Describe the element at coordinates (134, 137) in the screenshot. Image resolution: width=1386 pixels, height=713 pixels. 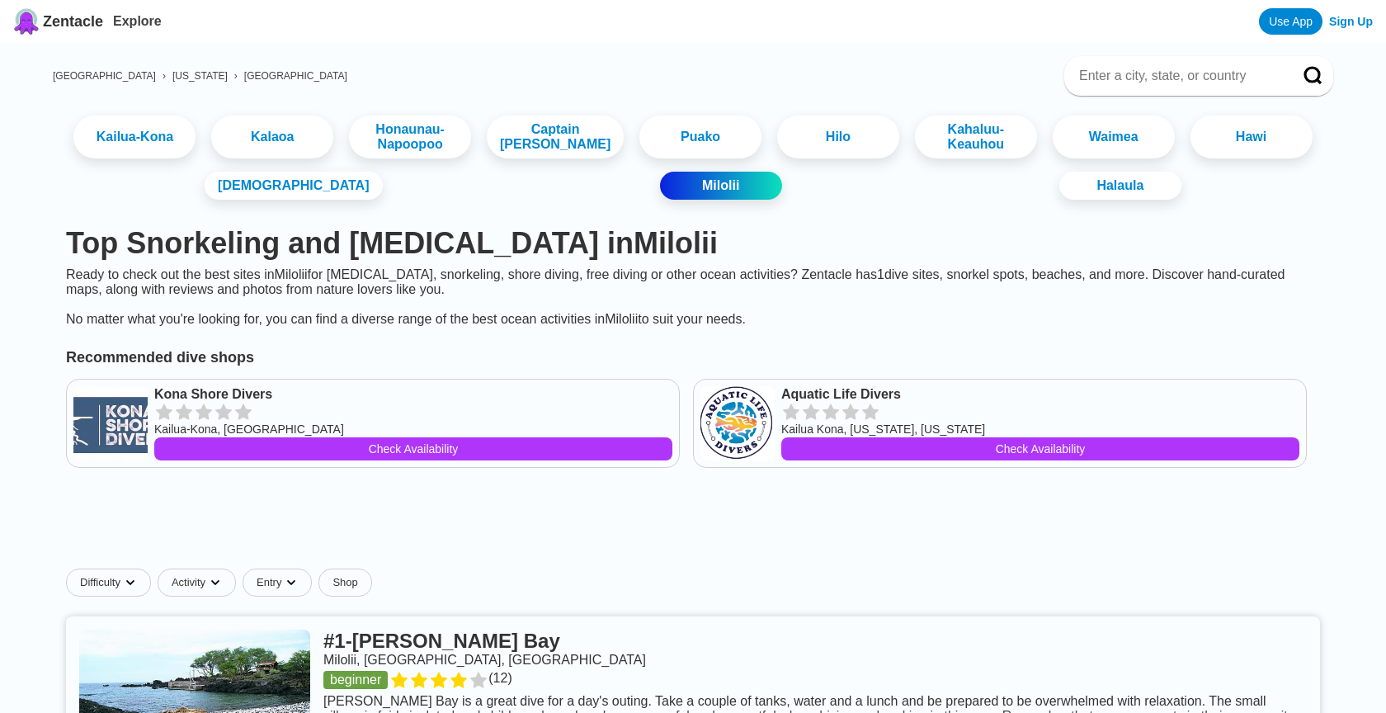
I see `a: Kailua-Kona` at that location.